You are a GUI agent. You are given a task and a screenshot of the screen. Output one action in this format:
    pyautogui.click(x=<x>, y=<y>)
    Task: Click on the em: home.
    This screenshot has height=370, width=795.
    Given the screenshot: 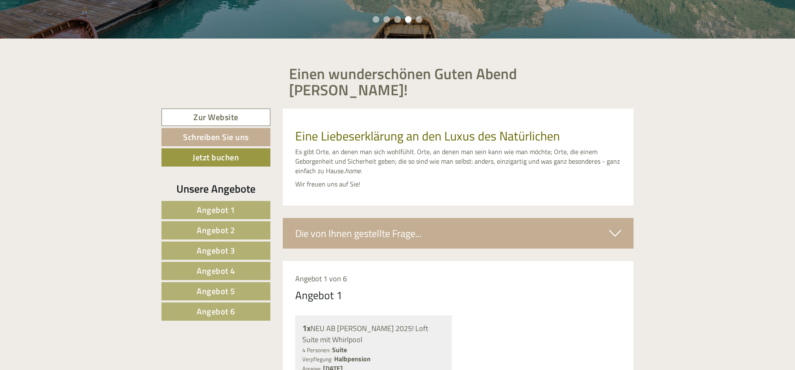 What is the action you would take?
    pyautogui.click(x=353, y=171)
    